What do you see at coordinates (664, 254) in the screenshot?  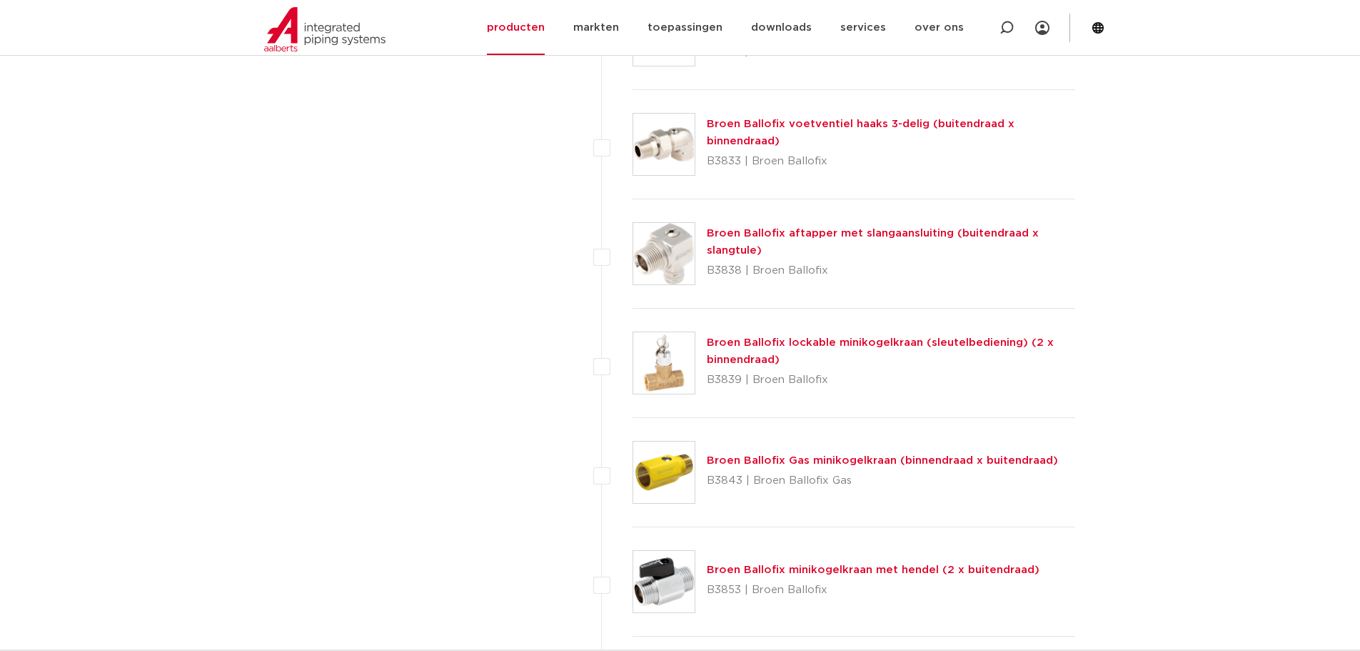 I see `img: Thumbnail for Broen Ballofix aftapper met slangaansluiting (buitendraad x slangtule)` at bounding box center [664, 254].